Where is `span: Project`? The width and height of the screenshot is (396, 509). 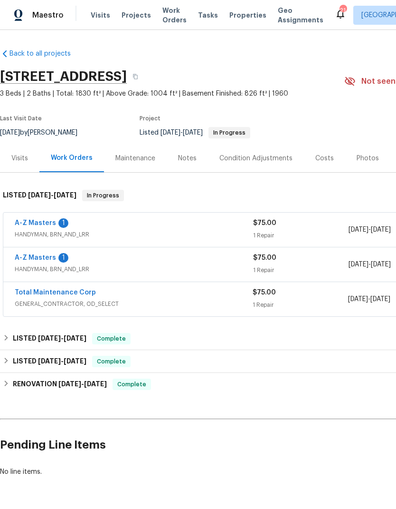 span: Project is located at coordinates (150, 118).